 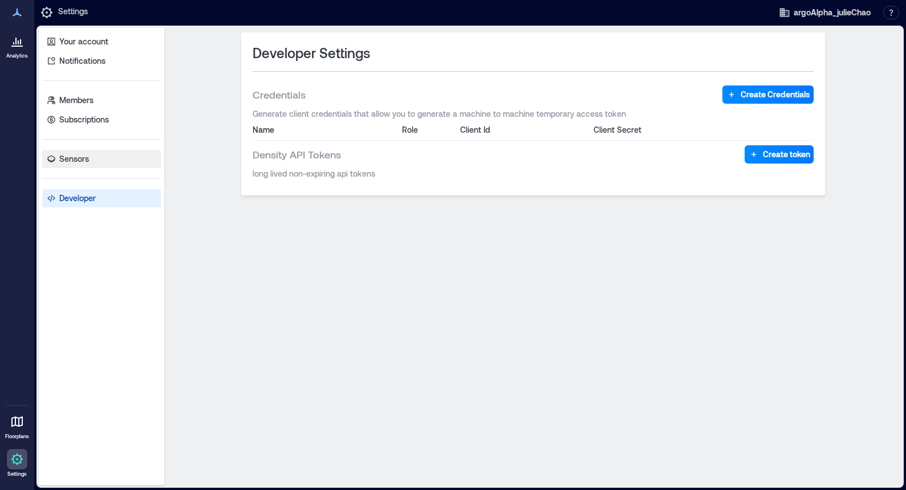 What do you see at coordinates (17, 437) in the screenshot?
I see `p: Floorplans` at bounding box center [17, 437].